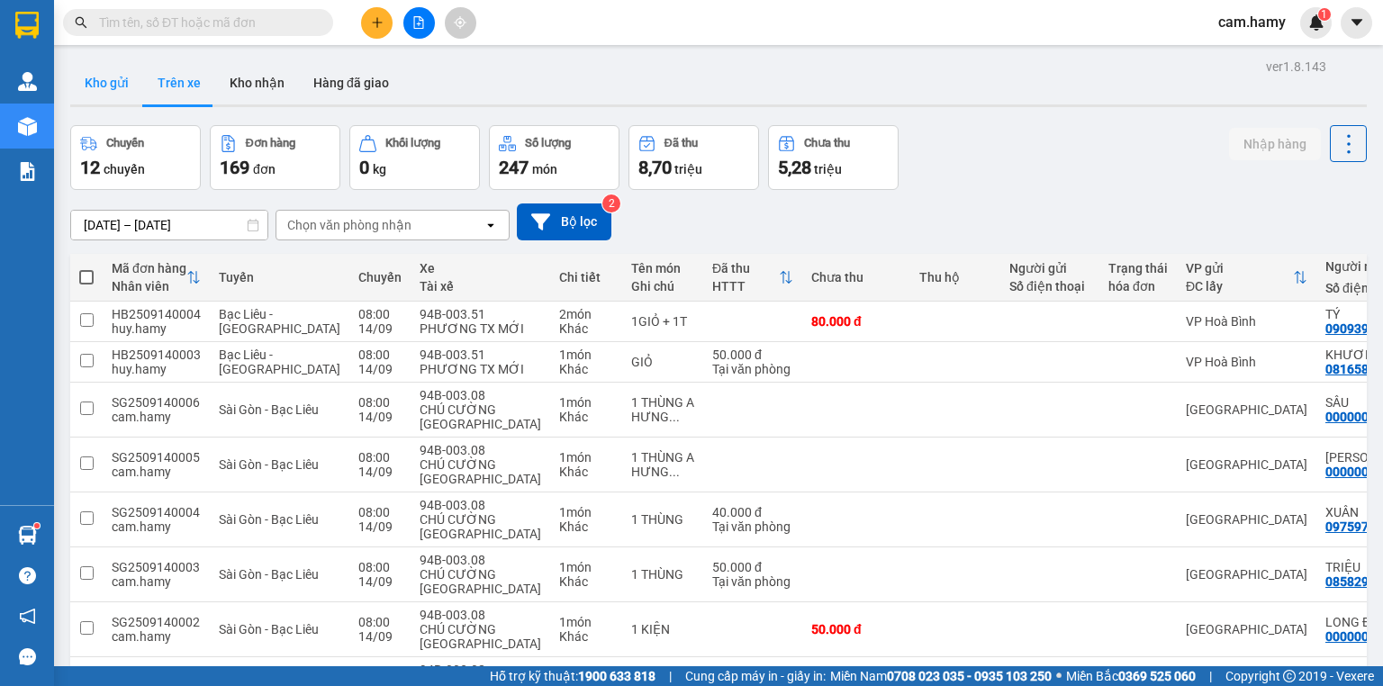 The height and width of the screenshot is (686, 1383). I want to click on div: Khác, so click(586, 472).